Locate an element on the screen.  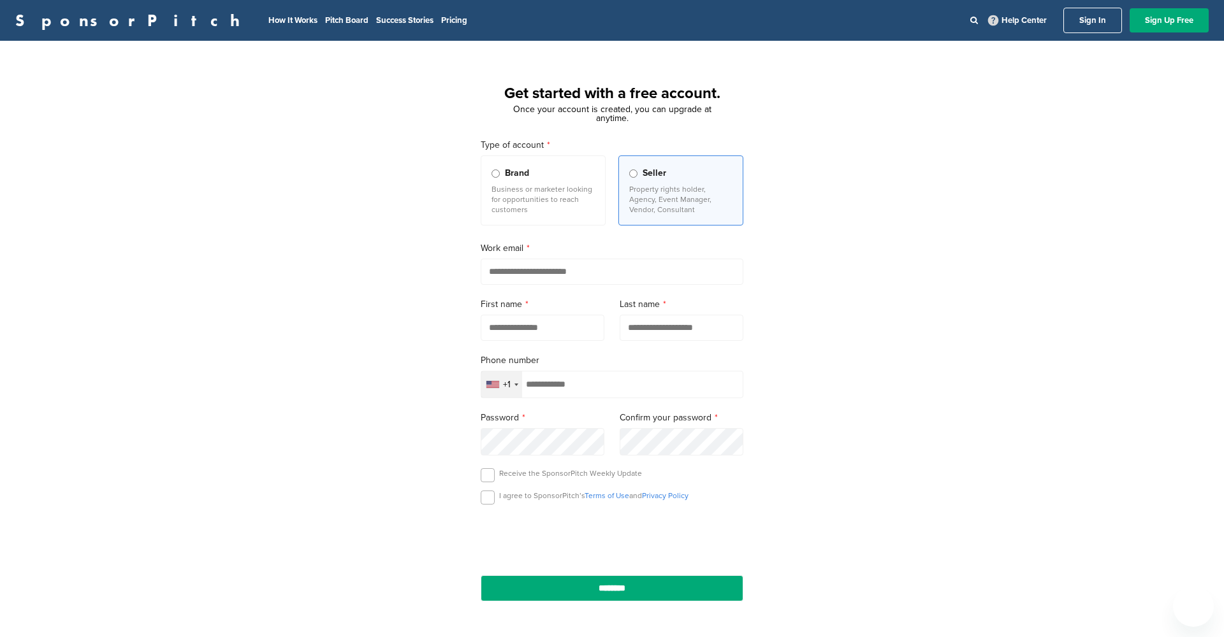
label: Last name is located at coordinates (681, 305).